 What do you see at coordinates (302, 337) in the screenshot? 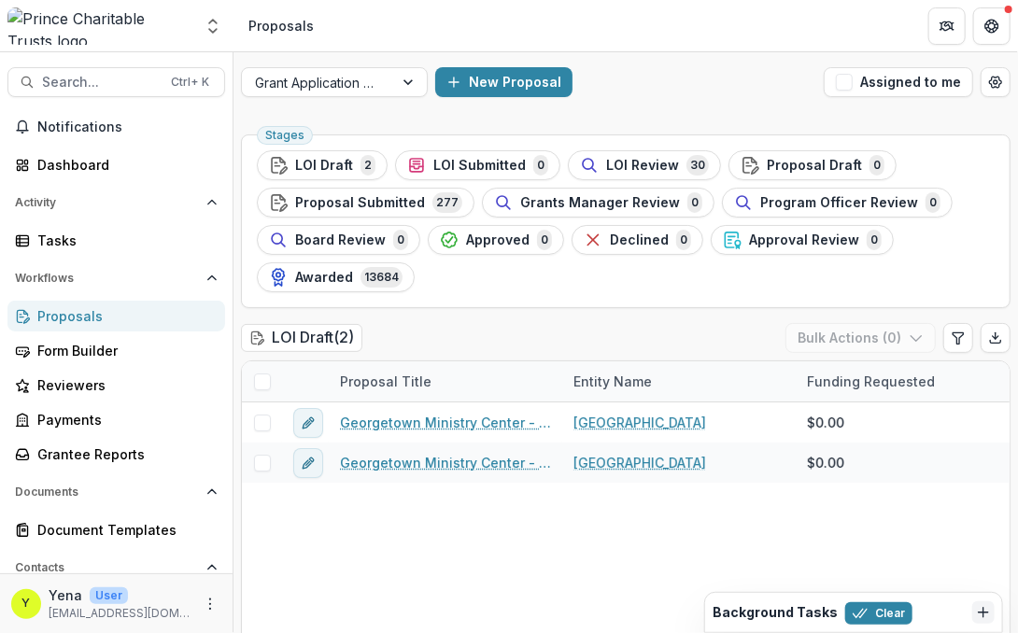
I see `h2: LOI Draft ( 2 )` at bounding box center [302, 337].